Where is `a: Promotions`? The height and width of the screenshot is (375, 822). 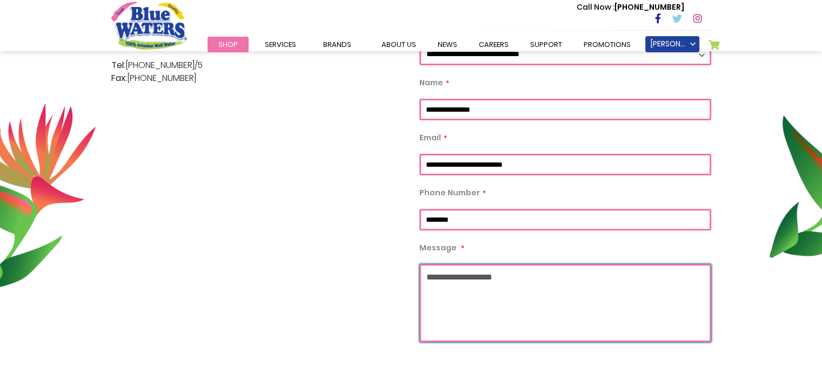
a: Promotions is located at coordinates (607, 44).